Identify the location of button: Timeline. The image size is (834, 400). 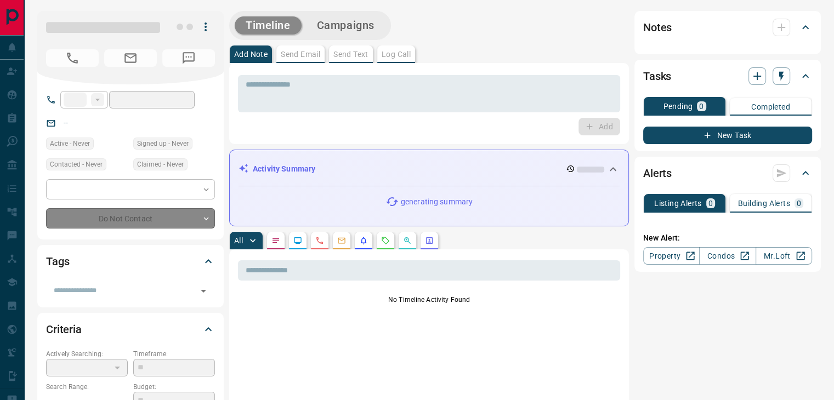
(268, 25).